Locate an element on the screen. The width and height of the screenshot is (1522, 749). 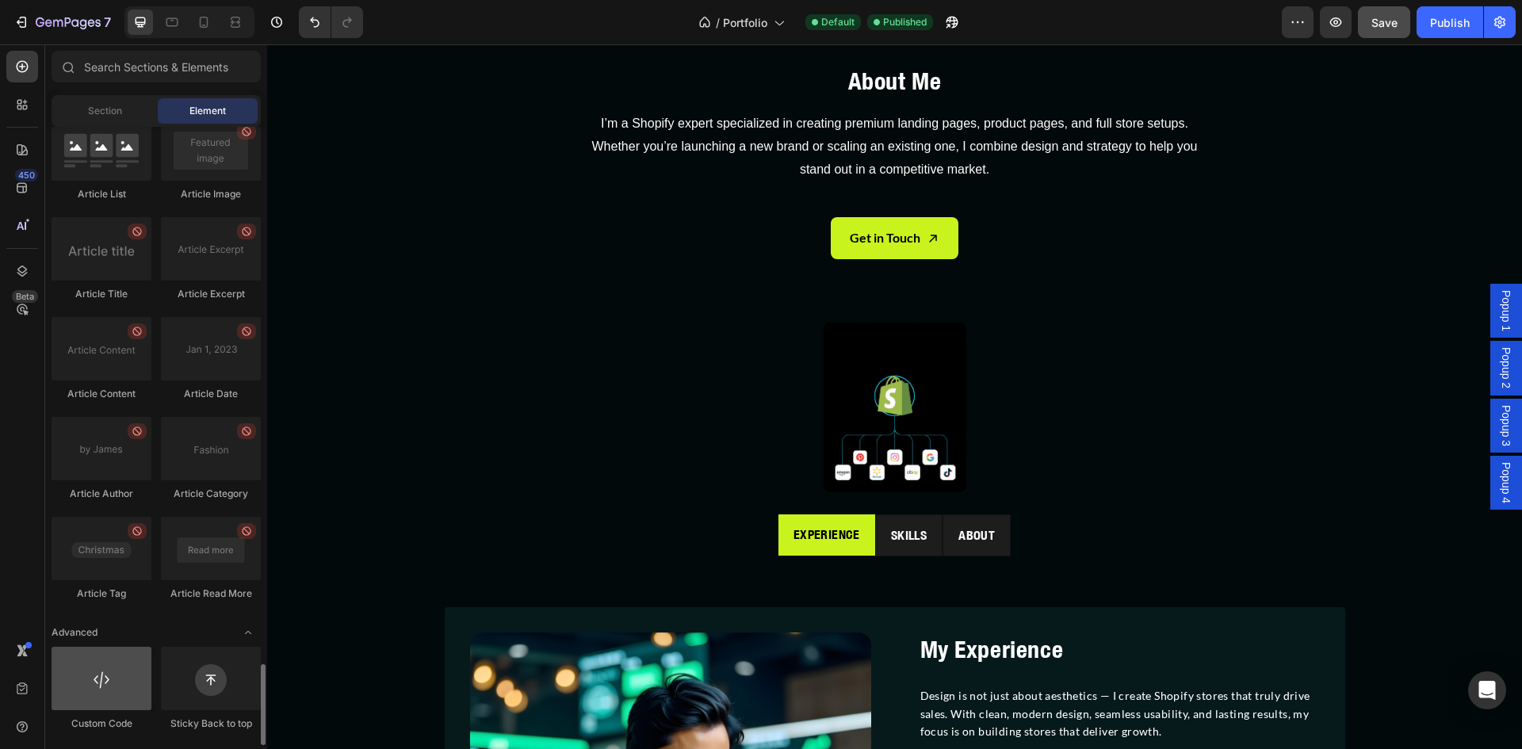
span: Portfolio is located at coordinates (745, 22).